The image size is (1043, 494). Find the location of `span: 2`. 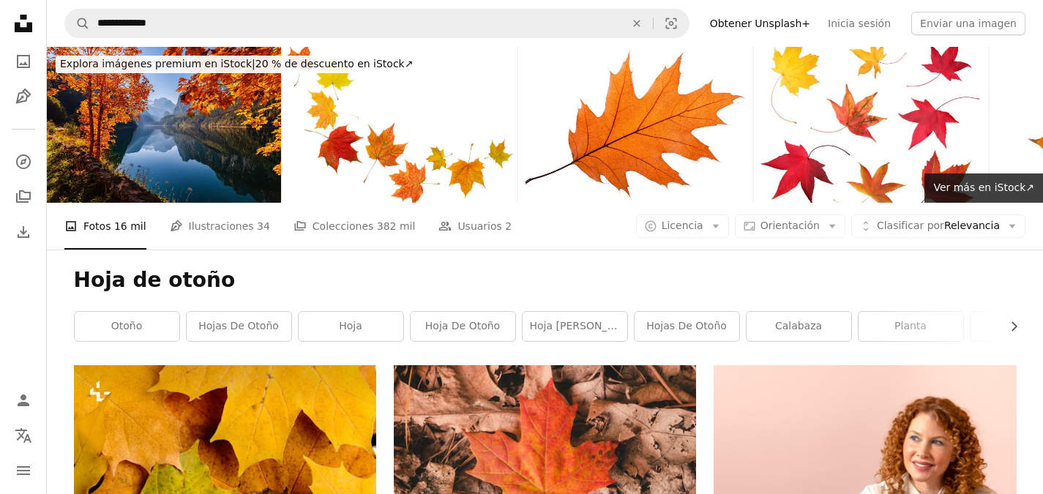

span: 2 is located at coordinates (508, 226).